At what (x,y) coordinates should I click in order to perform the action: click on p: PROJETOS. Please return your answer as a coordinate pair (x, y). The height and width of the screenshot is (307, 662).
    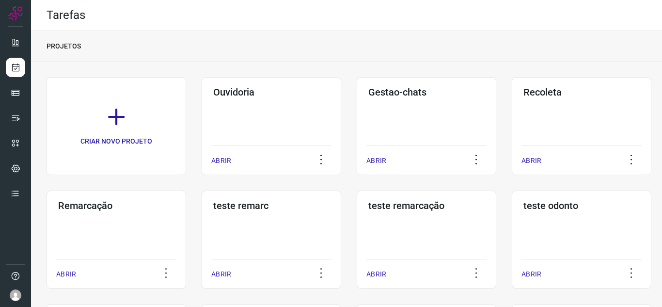
    Looking at the image, I should click on (63, 46).